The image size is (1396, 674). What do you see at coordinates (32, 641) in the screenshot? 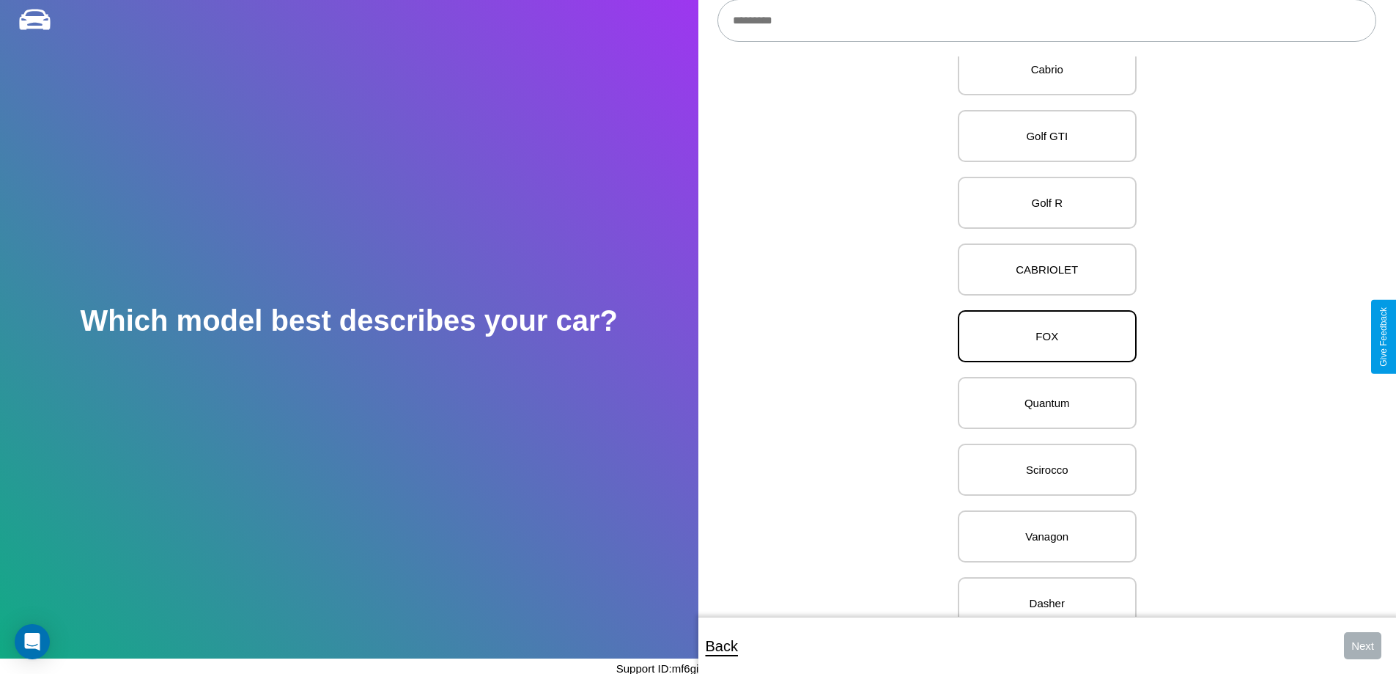
I see `div: Open Intercom Messenger` at bounding box center [32, 641].